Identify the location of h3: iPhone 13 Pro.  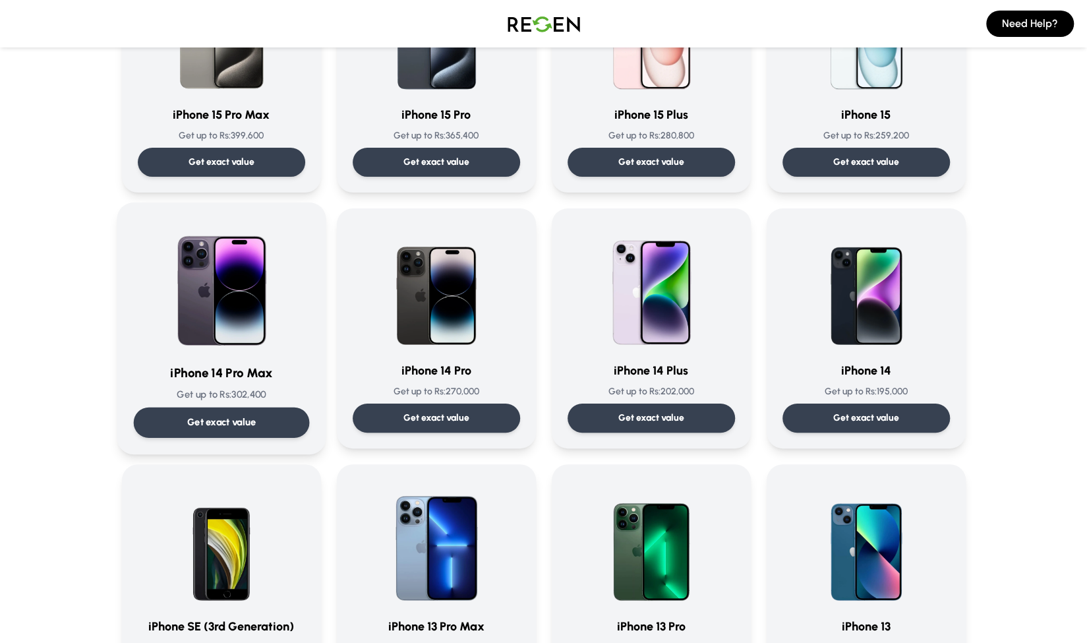
(651, 626).